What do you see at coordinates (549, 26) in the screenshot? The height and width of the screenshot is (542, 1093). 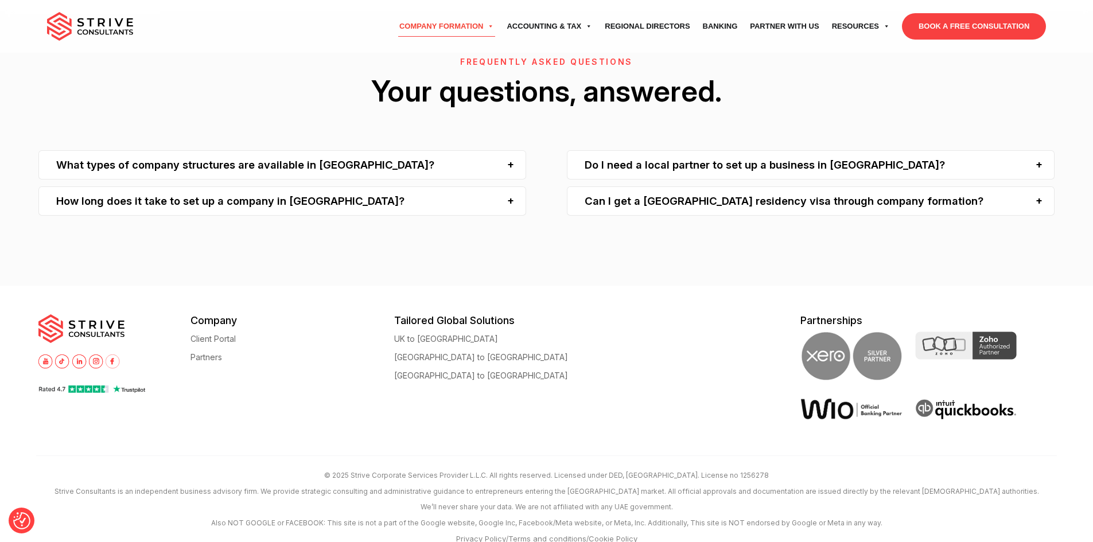 I see `a: Accounting & Tax` at bounding box center [549, 26].